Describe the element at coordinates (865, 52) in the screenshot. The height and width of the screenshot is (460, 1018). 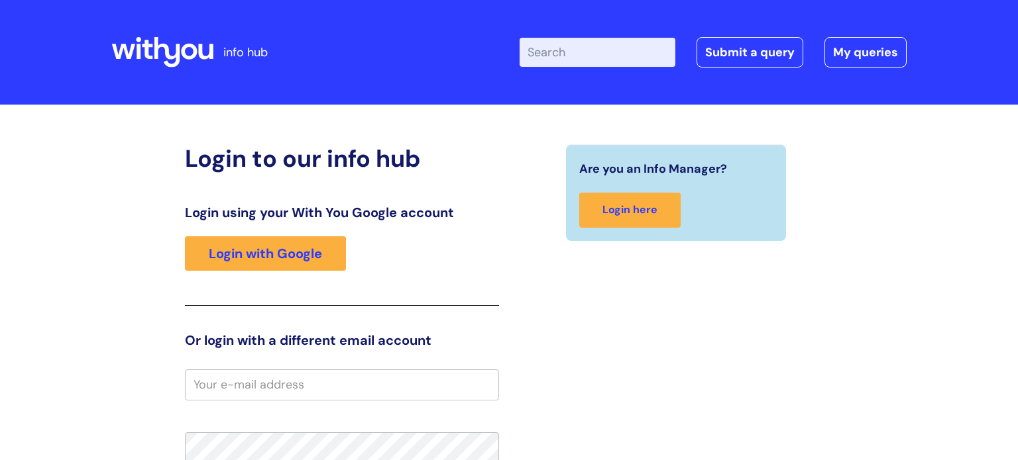
I see `a: My queries` at that location.